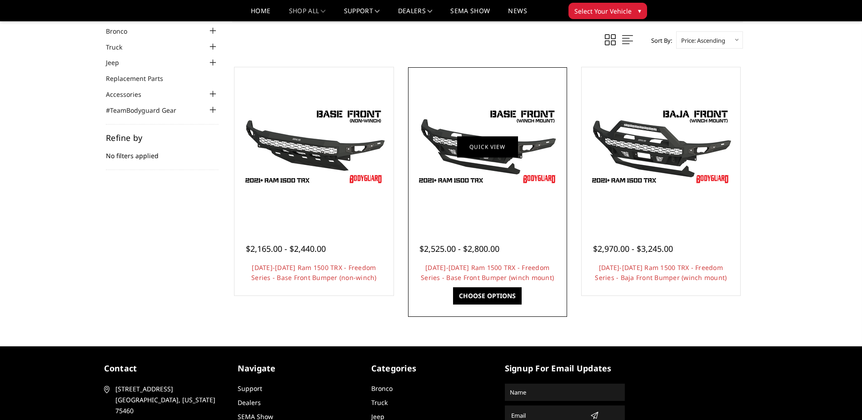 Image resolution: width=862 pixels, height=420 pixels. What do you see at coordinates (314, 147) in the screenshot?
I see `img: 2021-2024 Ram 1500 TRX - Freedom Series - Base Front Bumper (non-winch)` at bounding box center [314, 147].